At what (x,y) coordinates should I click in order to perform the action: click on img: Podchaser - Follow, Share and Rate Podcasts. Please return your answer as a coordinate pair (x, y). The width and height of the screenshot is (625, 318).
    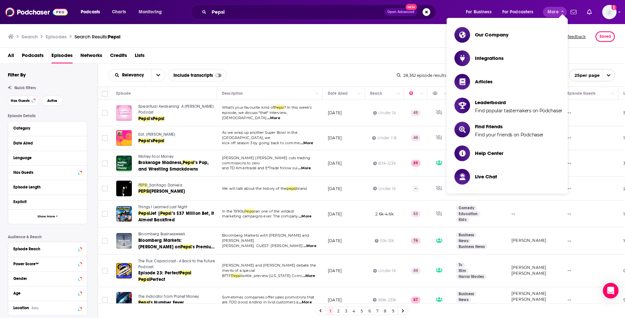
    Looking at the image, I should click on (36, 12).